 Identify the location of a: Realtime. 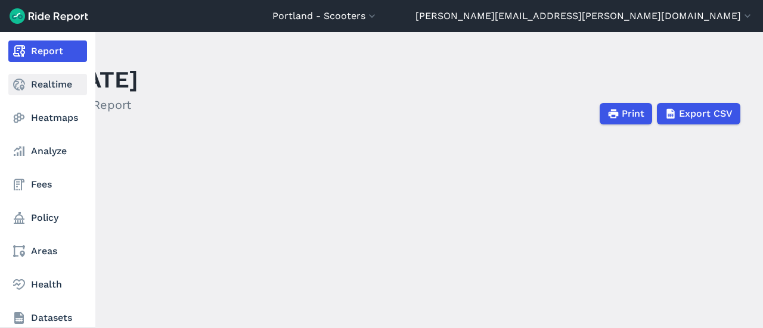
(48, 85).